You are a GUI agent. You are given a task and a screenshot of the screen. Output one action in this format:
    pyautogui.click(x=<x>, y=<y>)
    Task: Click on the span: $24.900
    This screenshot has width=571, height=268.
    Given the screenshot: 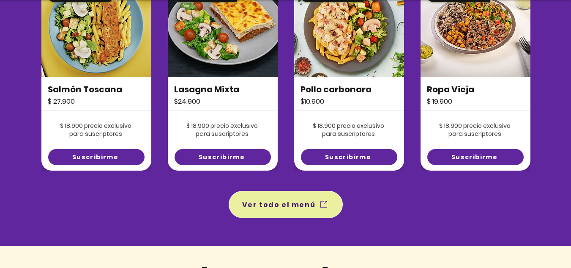 What is the action you would take?
    pyautogui.click(x=187, y=101)
    